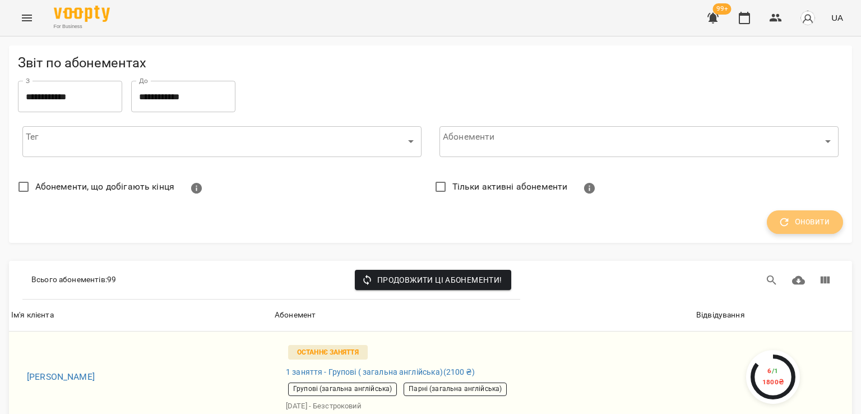  Describe the element at coordinates (722, 9) in the screenshot. I see `span: 99+` at that location.